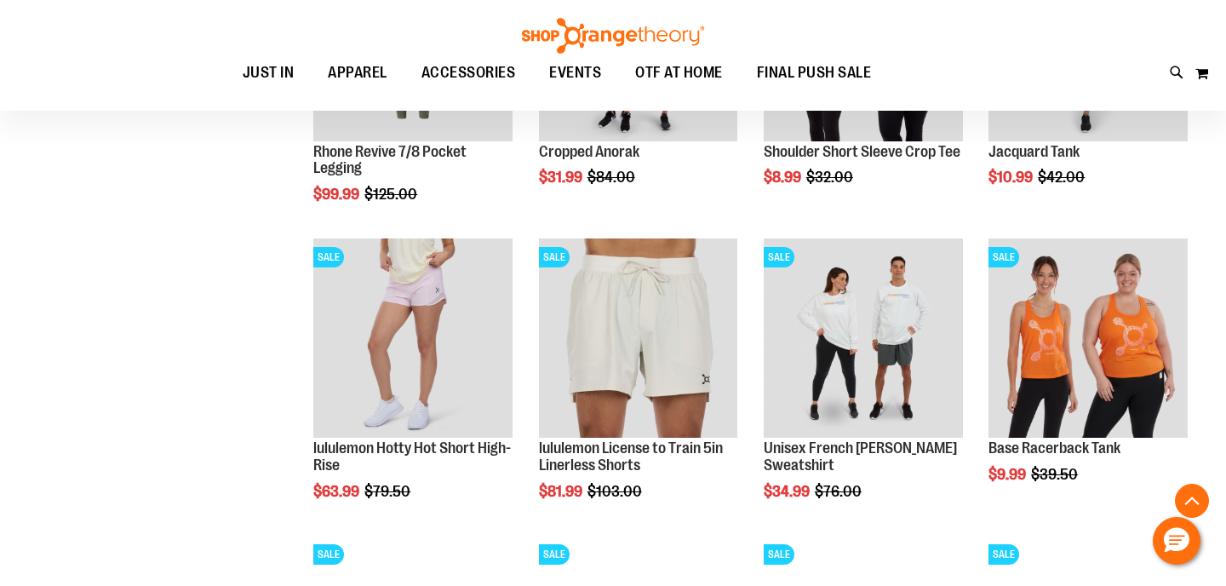  Describe the element at coordinates (575, 72) in the screenshot. I see `span: EVENTS` at that location.